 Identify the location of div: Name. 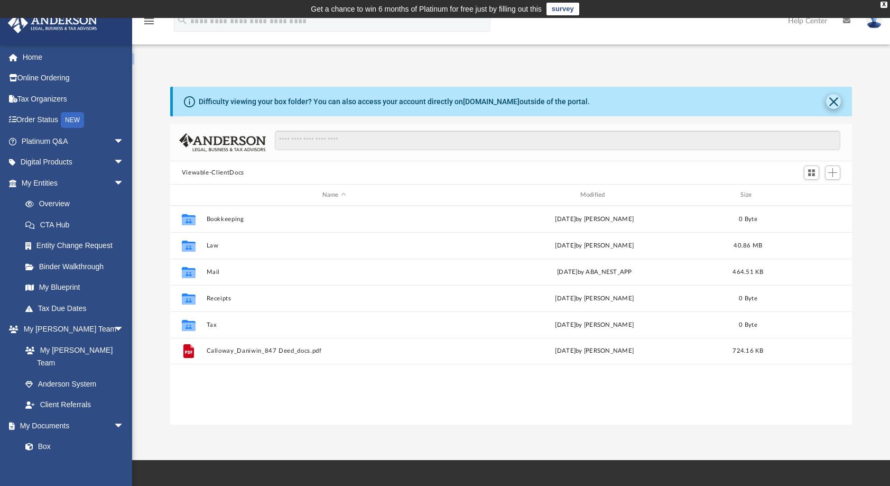
(334, 195).